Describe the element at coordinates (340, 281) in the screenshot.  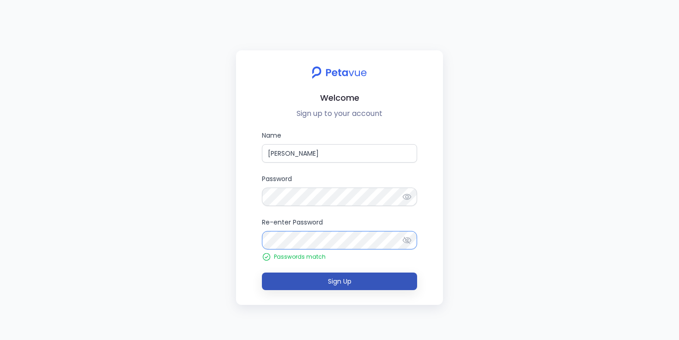
I see `span: Sign Up` at that location.